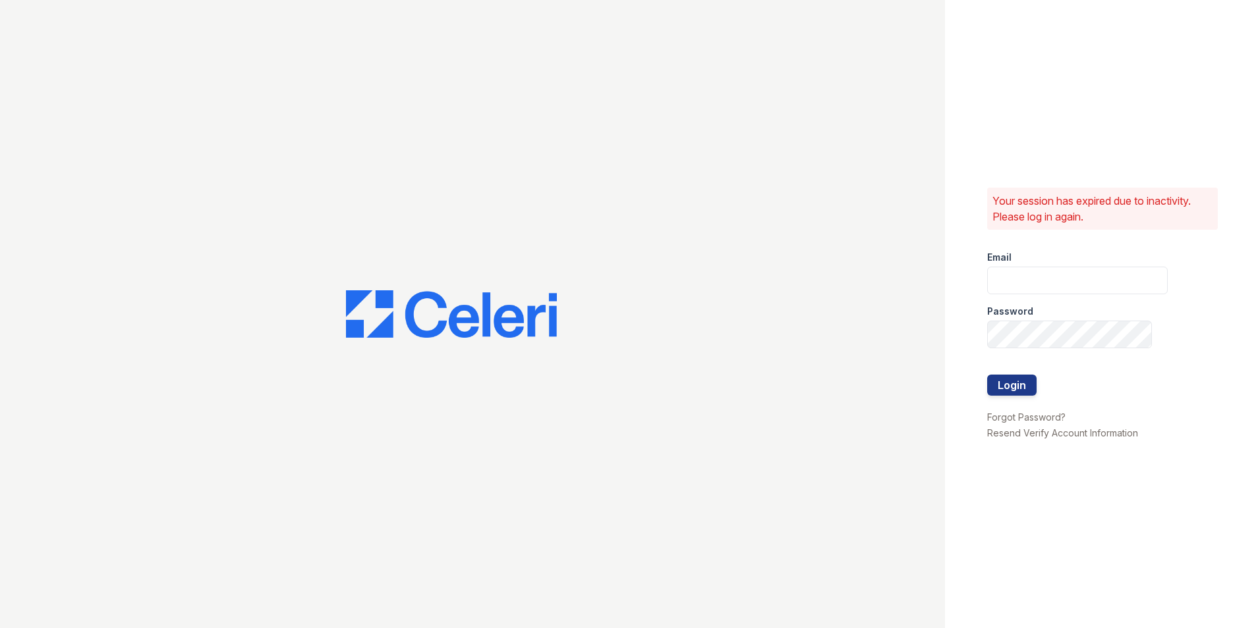 The width and height of the screenshot is (1260, 628). What do you see at coordinates (1102, 209) in the screenshot?
I see `p: Your session has expired due to inactivity. Please log in again.` at bounding box center [1102, 209].